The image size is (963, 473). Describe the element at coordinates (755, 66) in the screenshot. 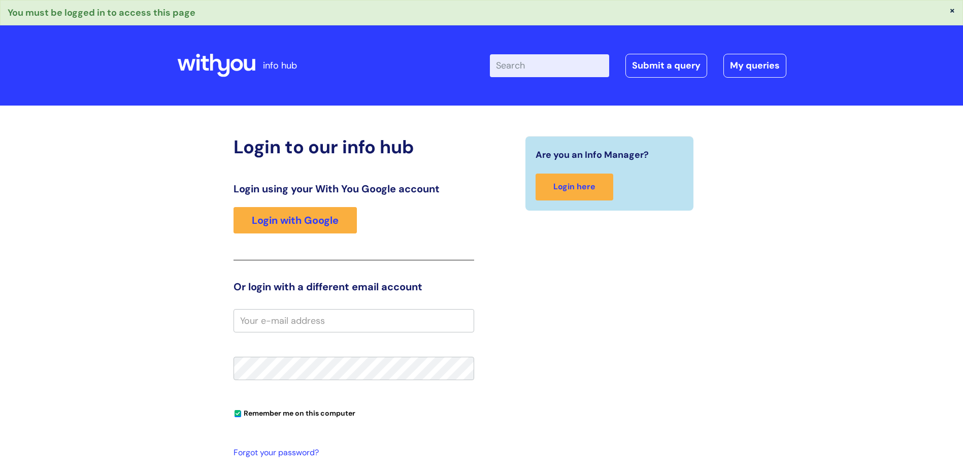

I see `a: My queries` at that location.